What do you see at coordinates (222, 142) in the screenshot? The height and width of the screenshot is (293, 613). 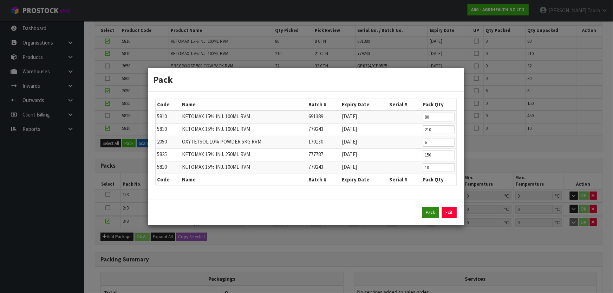 I see `span: OXYTETSOL 10% POWDER 5KG RVM` at bounding box center [222, 142].